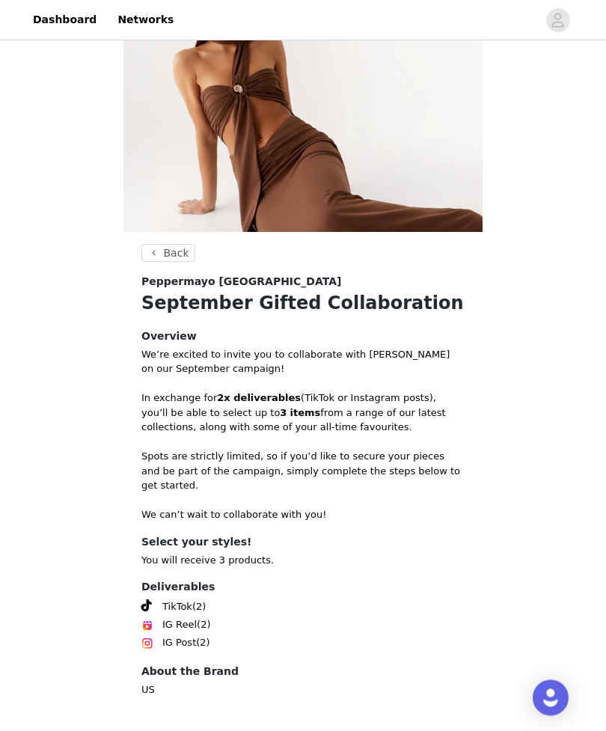 The image size is (606, 731). Describe the element at coordinates (303, 587) in the screenshot. I see `h4: Deliverables` at that location.